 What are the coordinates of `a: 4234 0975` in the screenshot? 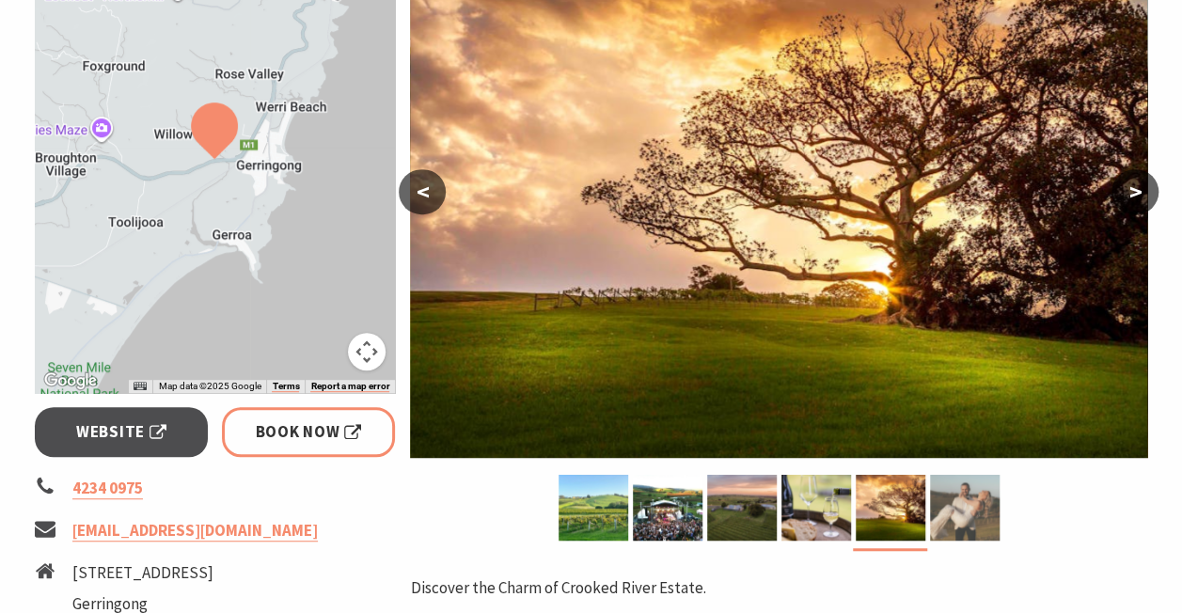 It's located at (107, 488).